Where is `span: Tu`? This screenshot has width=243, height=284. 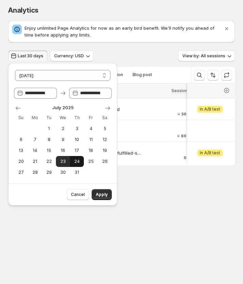 span: Tu is located at coordinates (49, 118).